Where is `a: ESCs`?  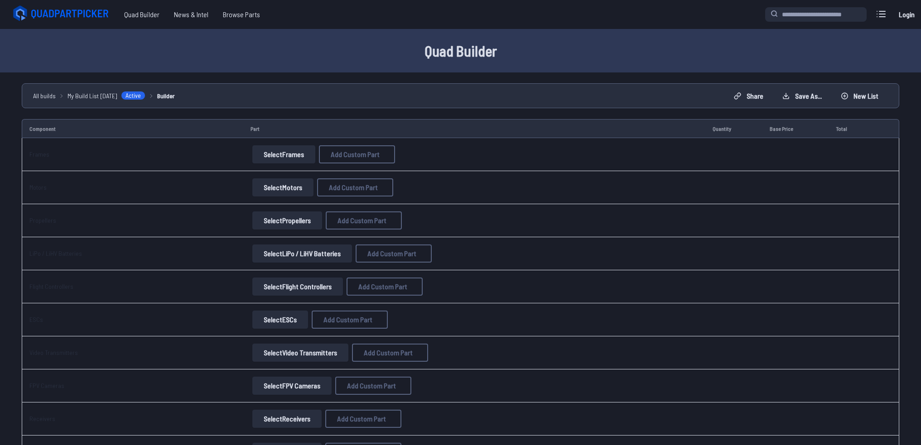 a: ESCs is located at coordinates (36, 319).